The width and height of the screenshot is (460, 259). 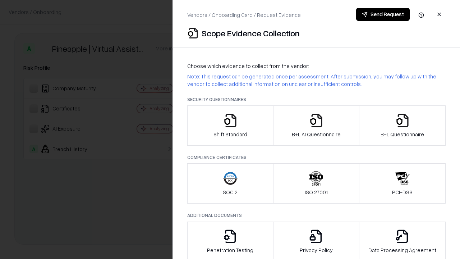 What do you see at coordinates (316, 66) in the screenshot?
I see `p: Choose which evidence to collect from the vendor:` at bounding box center [316, 66].